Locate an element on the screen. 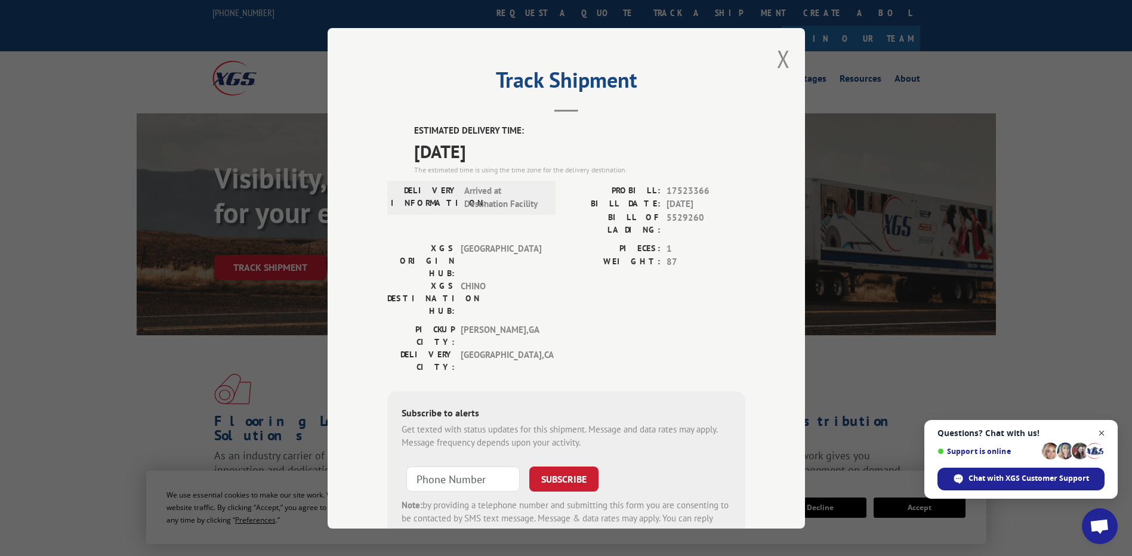 The width and height of the screenshot is (1132, 556). label: PROBILL: is located at coordinates (614, 190).